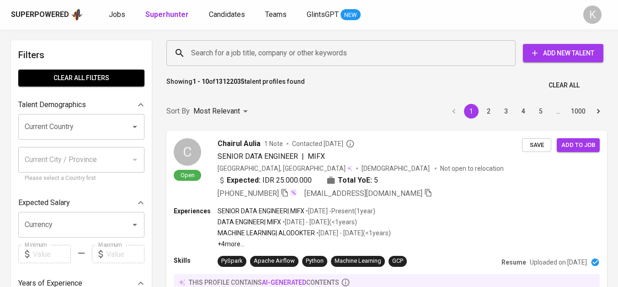 The height and width of the screenshot is (287, 618). What do you see at coordinates (77, 15) in the screenshot?
I see `img: app logo` at bounding box center [77, 15].